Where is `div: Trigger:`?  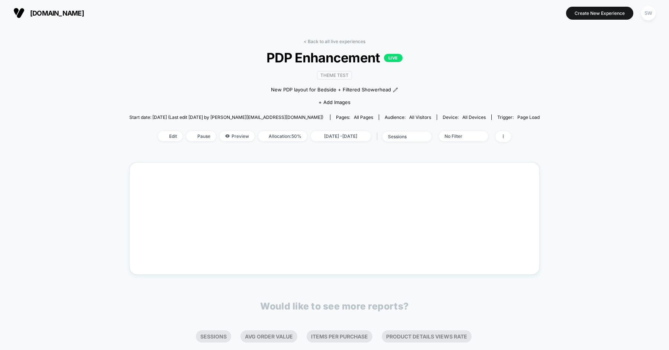 div: Trigger: is located at coordinates (518, 117).